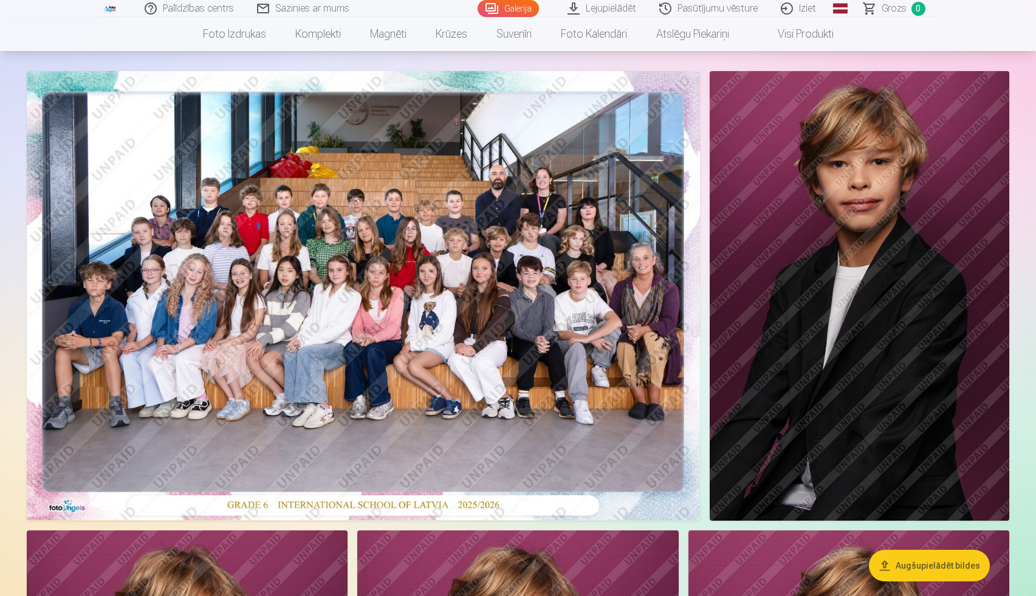 The width and height of the screenshot is (1036, 596). I want to click on a: Suvenīri, so click(514, 34).